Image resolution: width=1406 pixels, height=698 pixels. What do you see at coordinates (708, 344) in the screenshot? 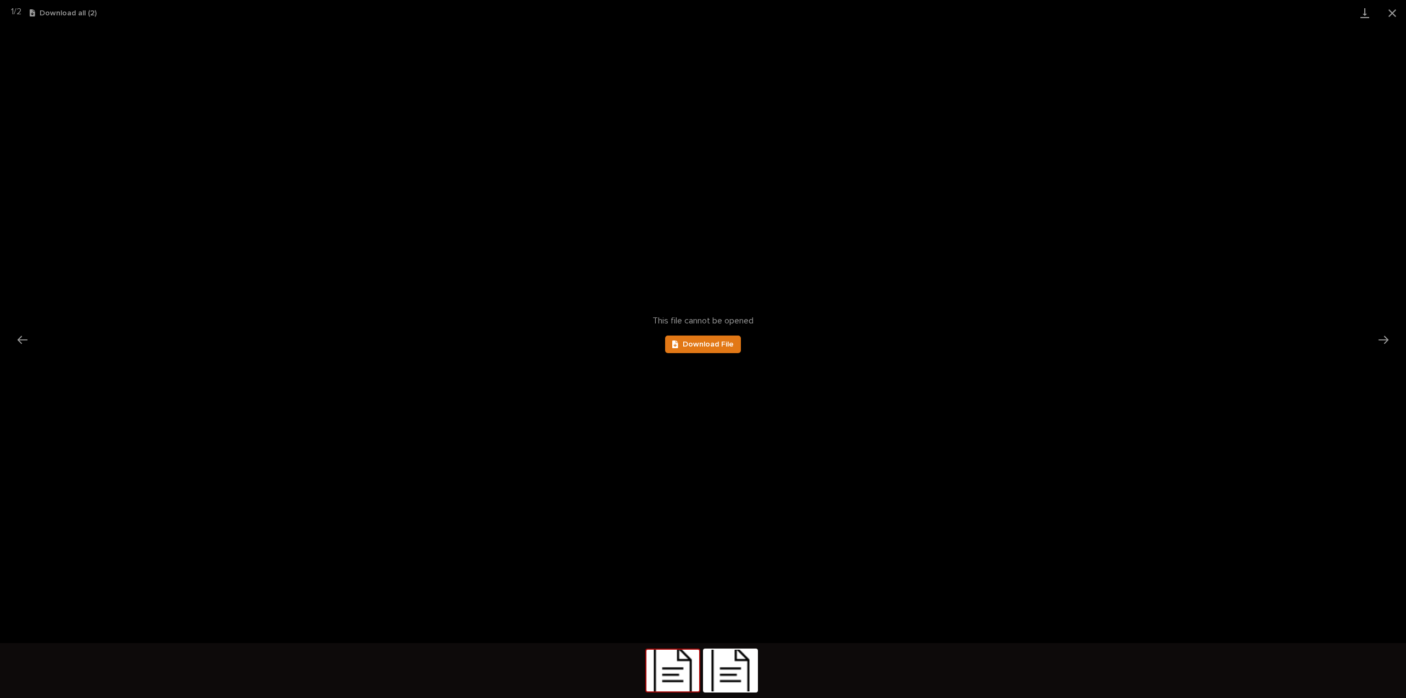
I see `span: Download File` at bounding box center [708, 344].